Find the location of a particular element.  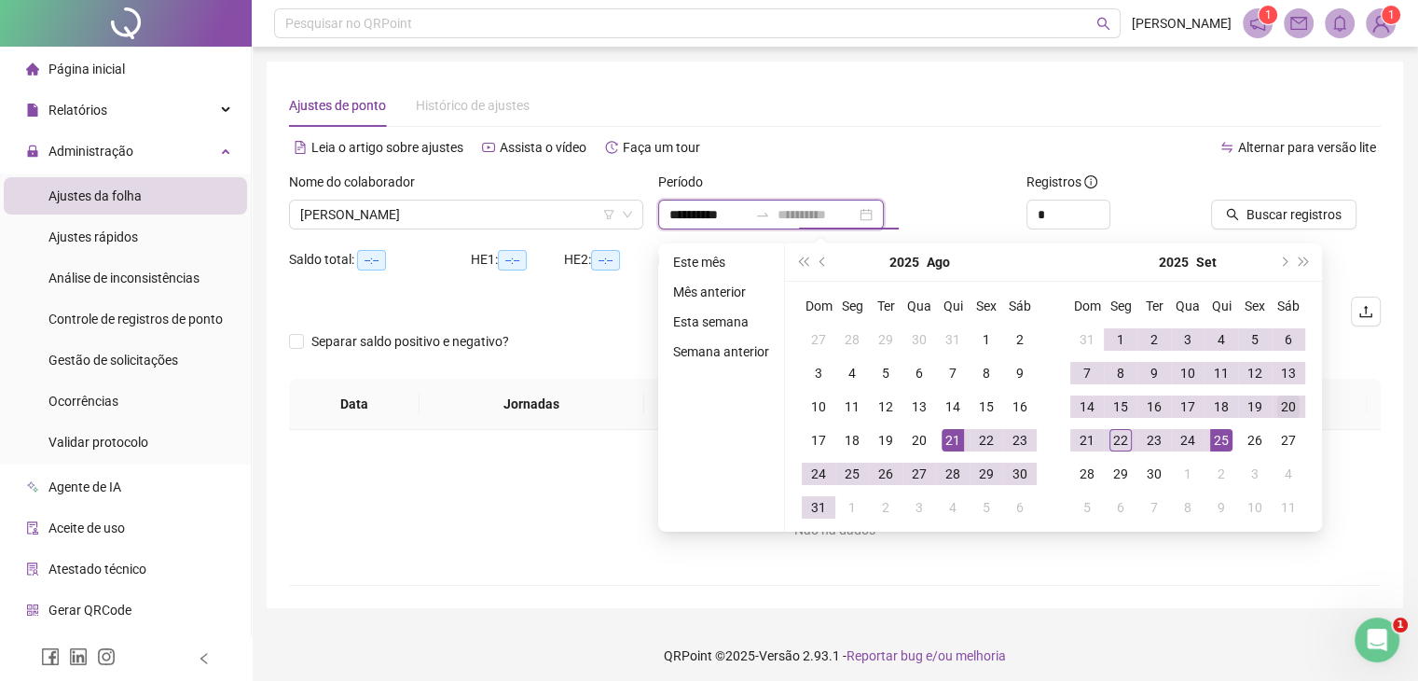

div: 20 is located at coordinates (920, 440).